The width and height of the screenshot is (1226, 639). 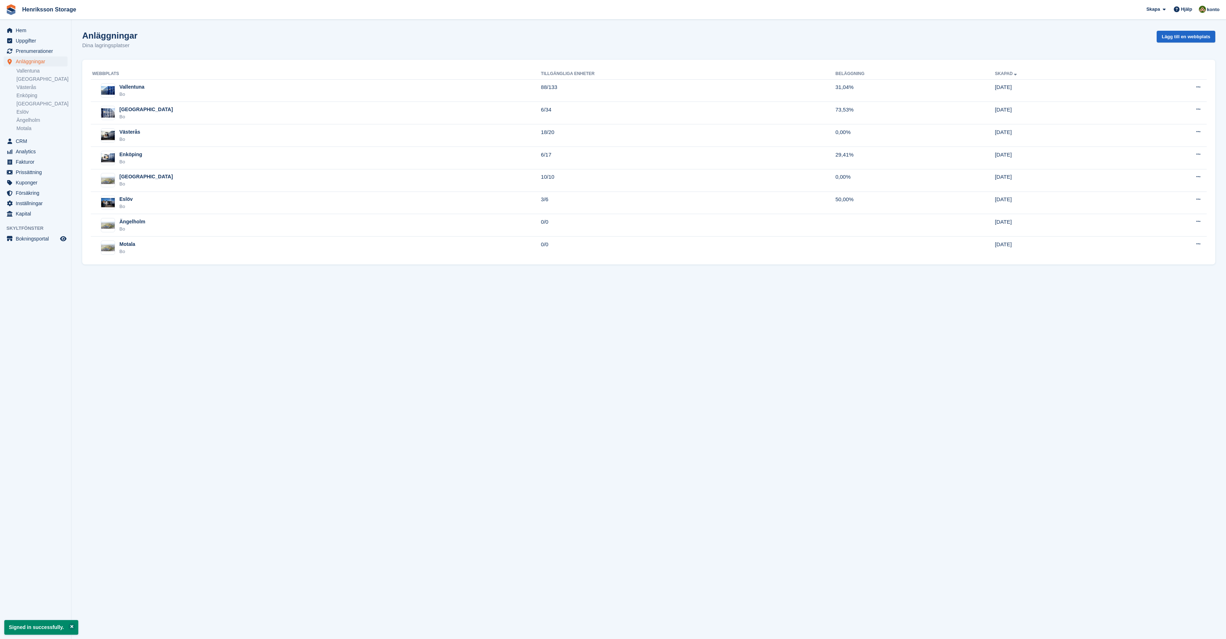 I want to click on div: Ängelholm, so click(x=132, y=222).